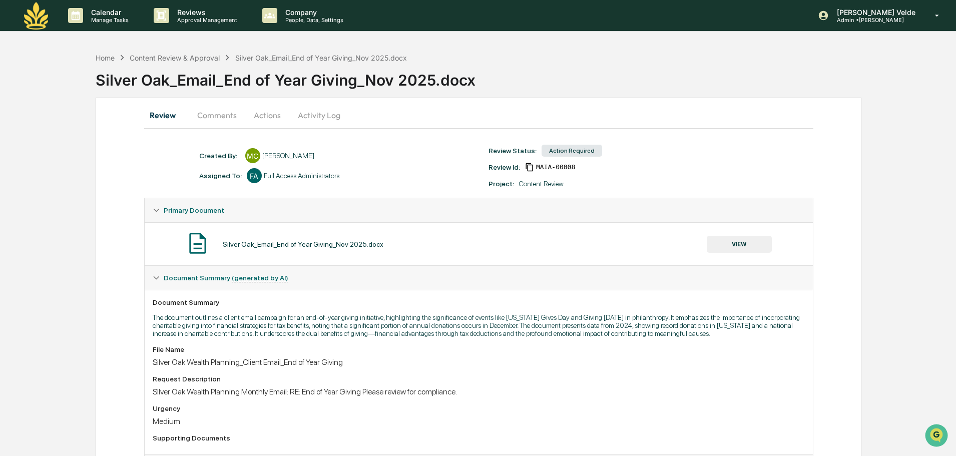 The width and height of the screenshot is (956, 456). I want to click on img: f2157a4c-a0d3-4daa-907e-bb6f0de503a5-1751232295721, so click(13, 13).